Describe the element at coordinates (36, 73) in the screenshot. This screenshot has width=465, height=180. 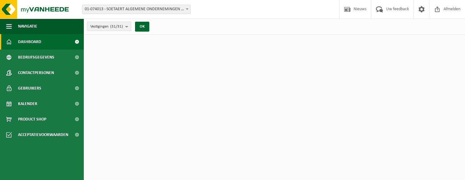
I see `span: Contactpersonen` at that location.